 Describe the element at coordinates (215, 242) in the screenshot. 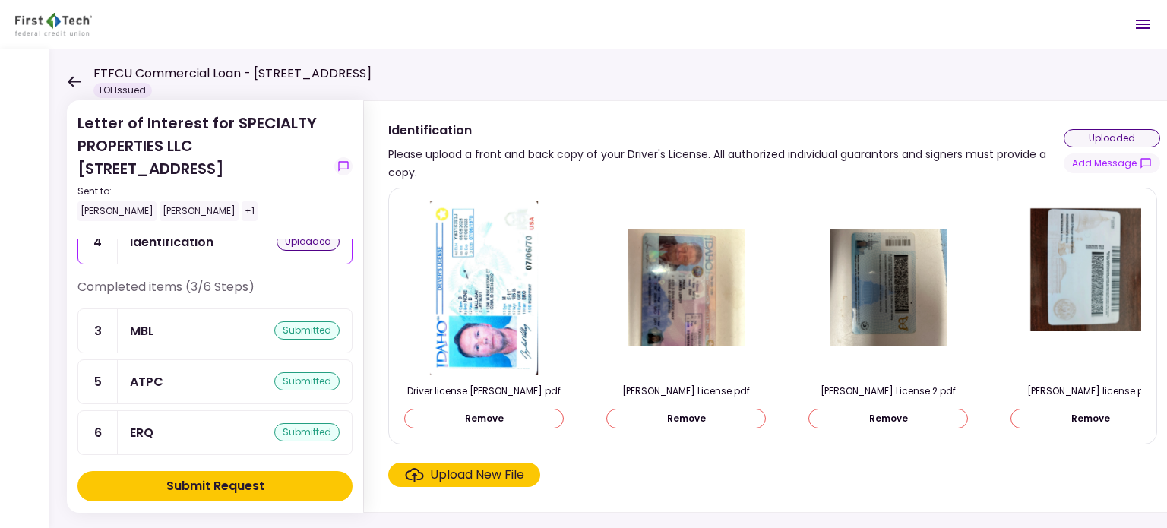

I see `a: 4Identificationuploaded` at that location.